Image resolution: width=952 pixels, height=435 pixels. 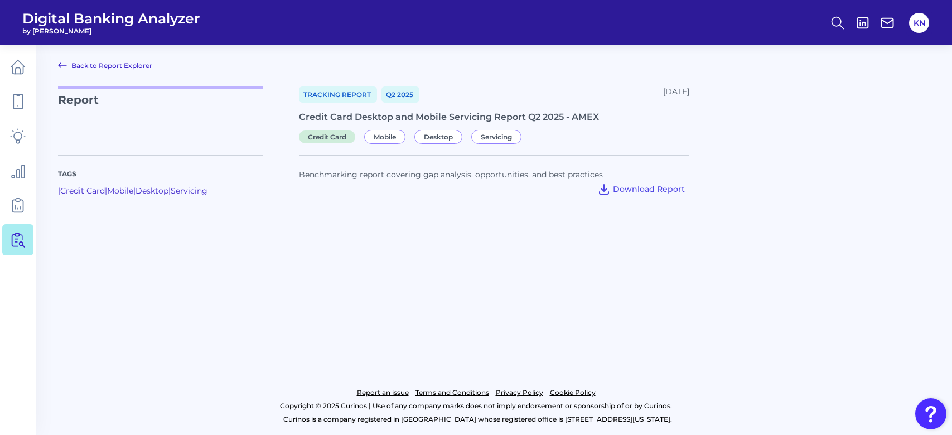 I want to click on button: Download Report, so click(x=641, y=189).